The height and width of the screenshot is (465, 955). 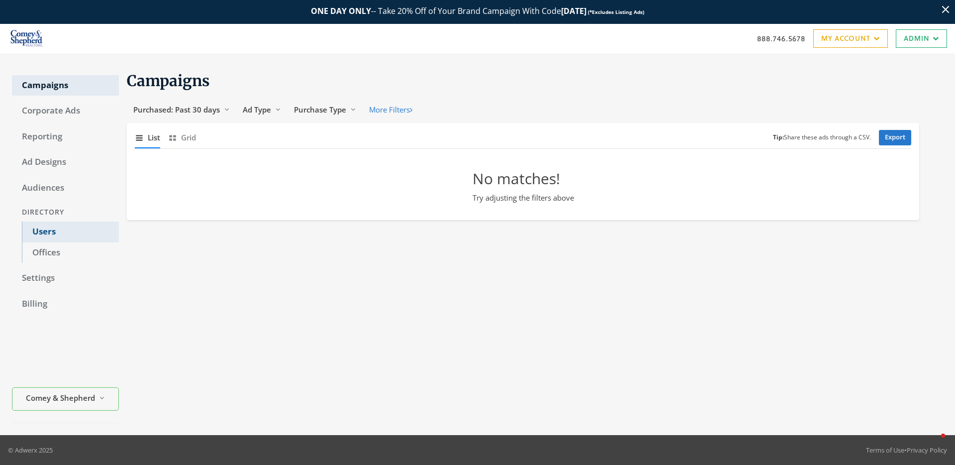 I want to click on a: Terms of Use, so click(x=885, y=450).